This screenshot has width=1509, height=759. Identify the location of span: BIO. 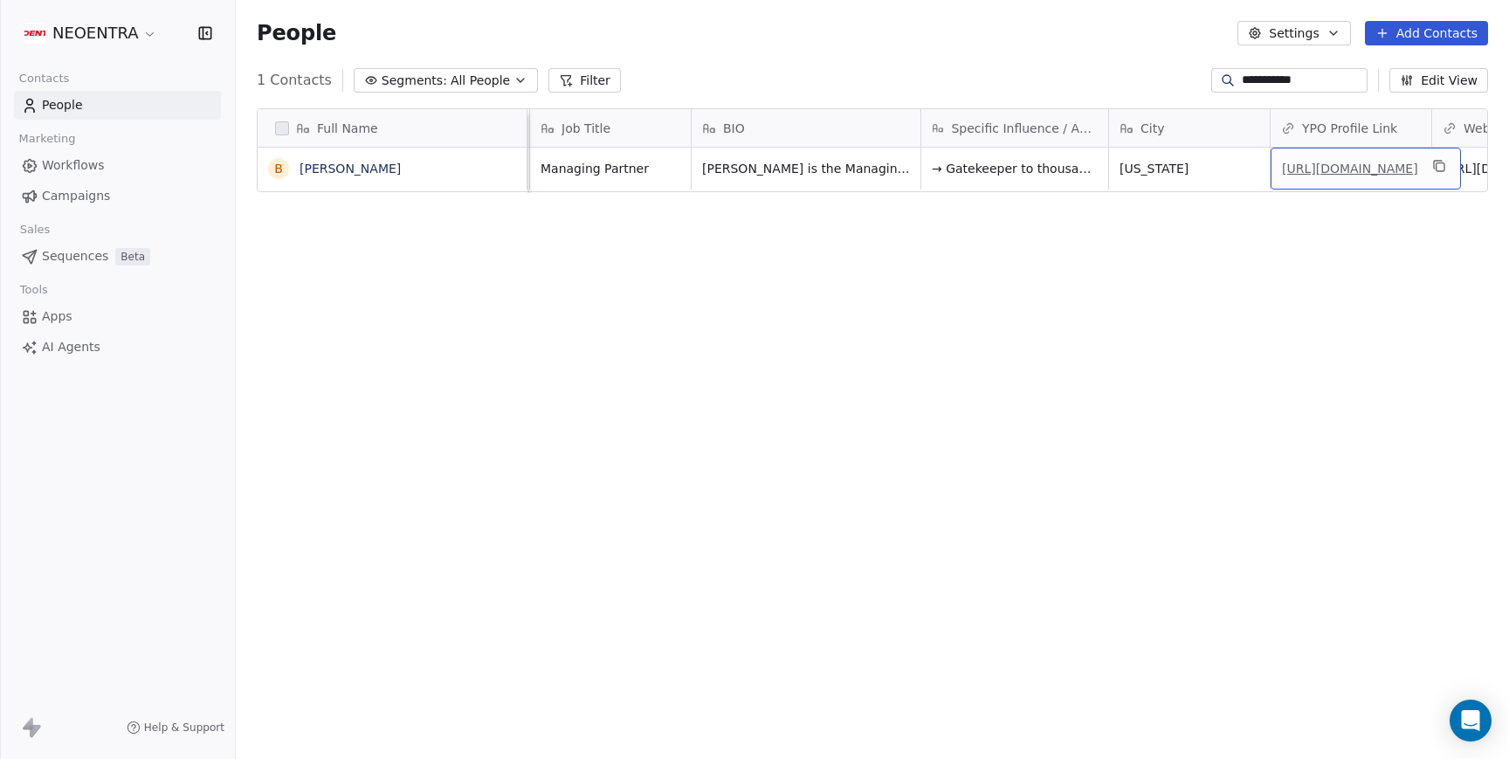
(733, 128).